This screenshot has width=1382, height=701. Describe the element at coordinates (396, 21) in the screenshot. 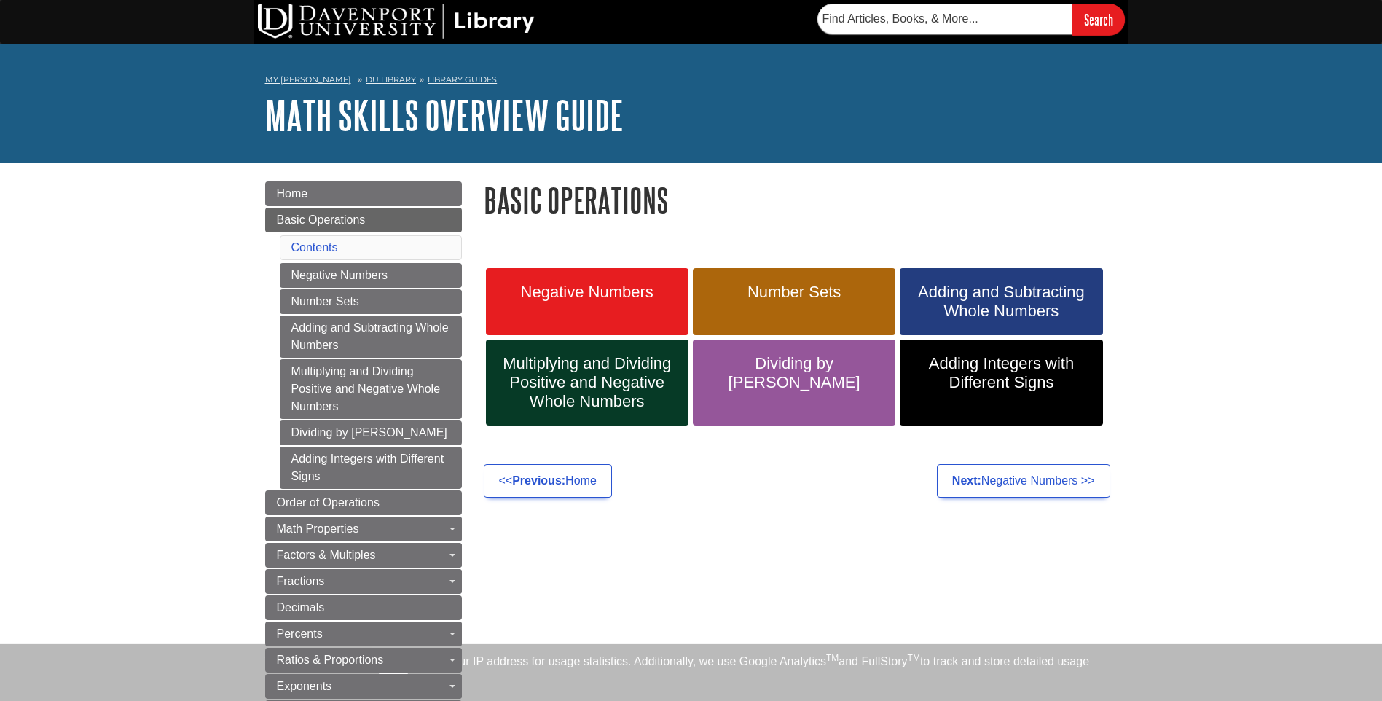

I see `img: DU Library` at that location.